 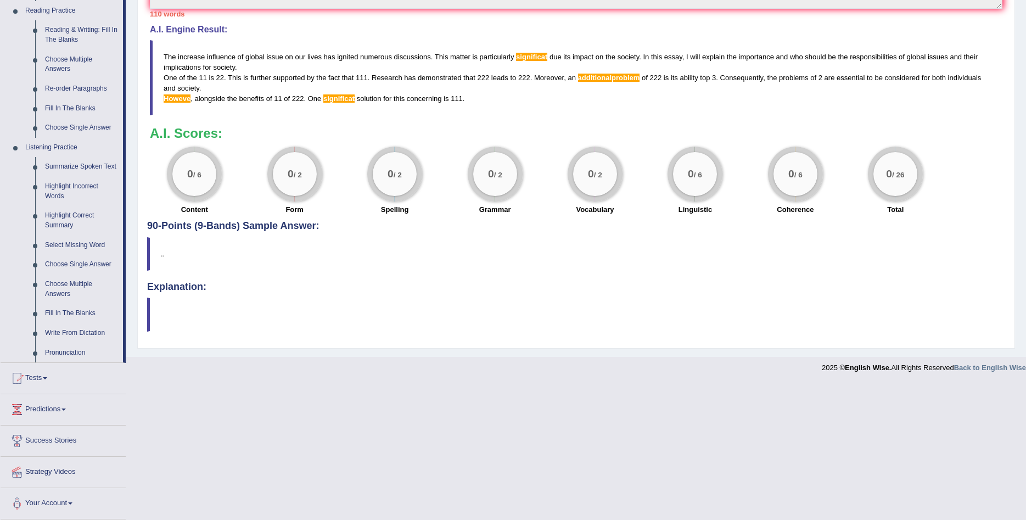 I want to click on label: Content, so click(x=194, y=209).